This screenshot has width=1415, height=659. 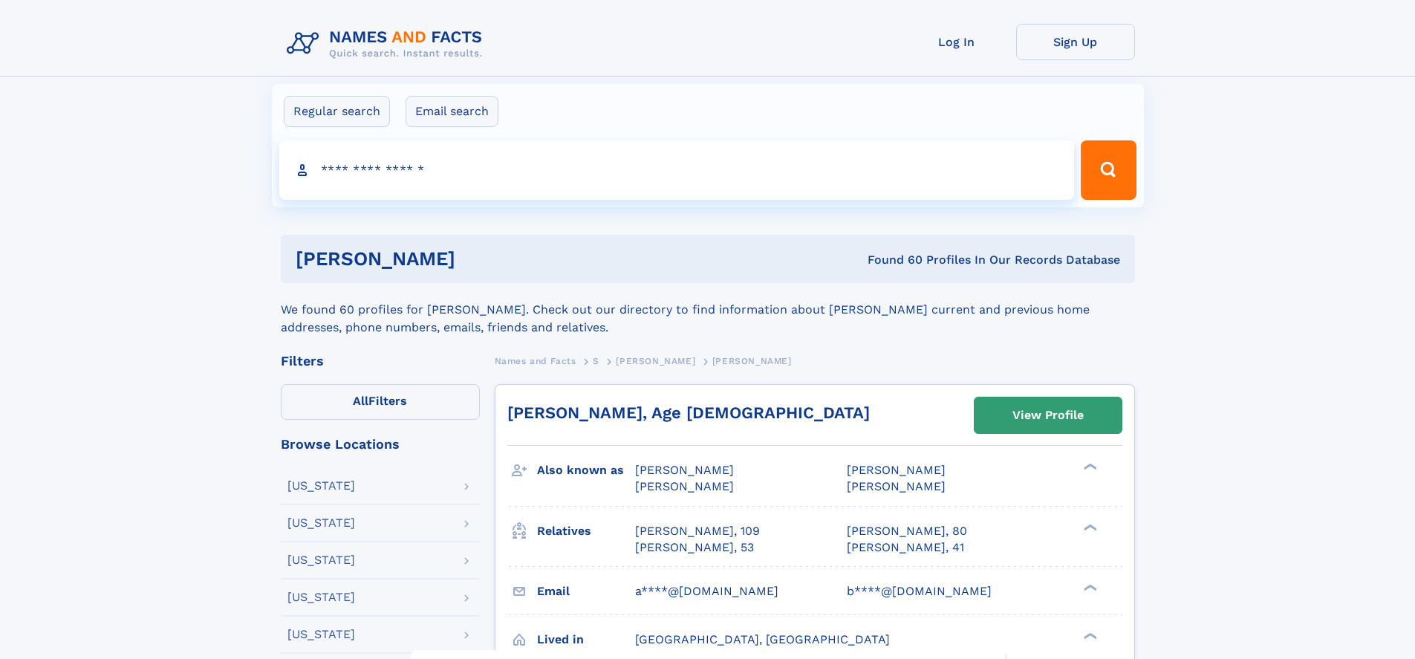 What do you see at coordinates (535, 360) in the screenshot?
I see `a: Names and Facts` at bounding box center [535, 360].